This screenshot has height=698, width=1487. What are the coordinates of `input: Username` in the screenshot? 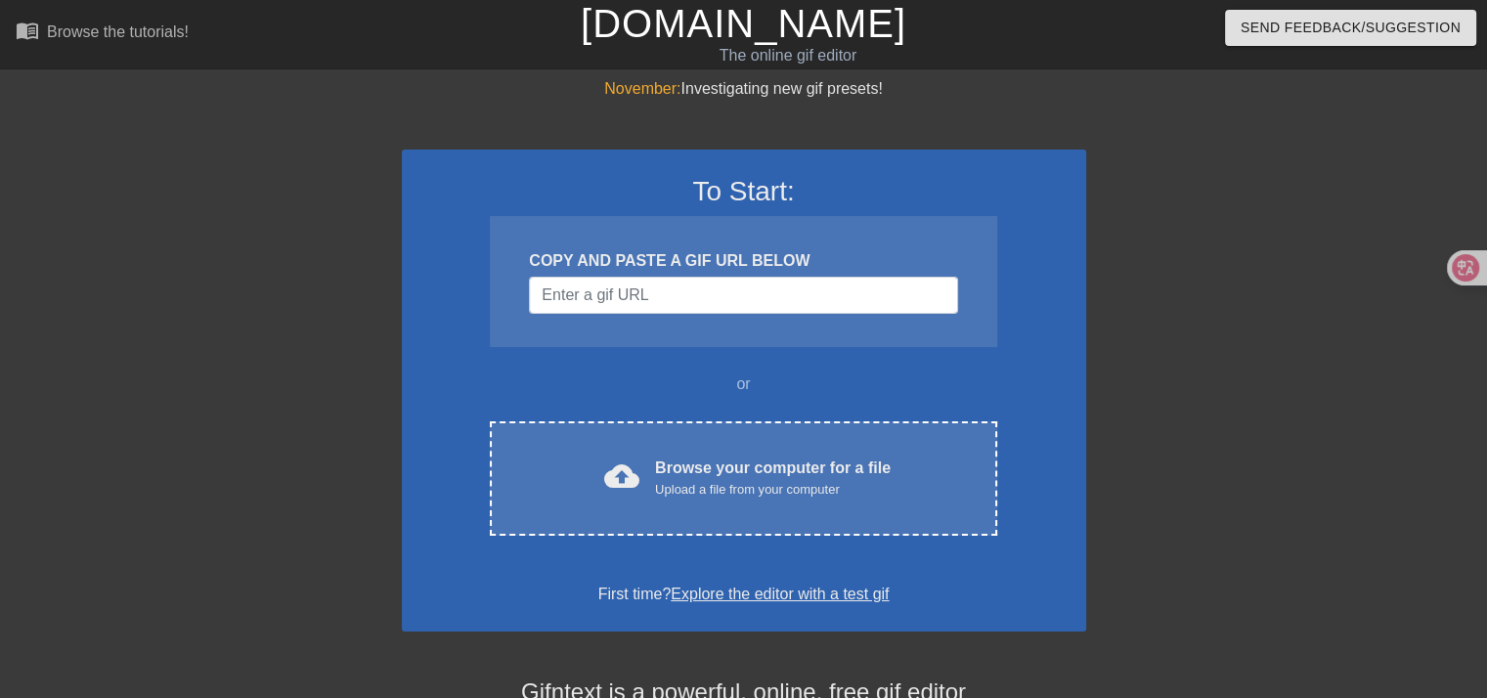 It's located at (743, 295).